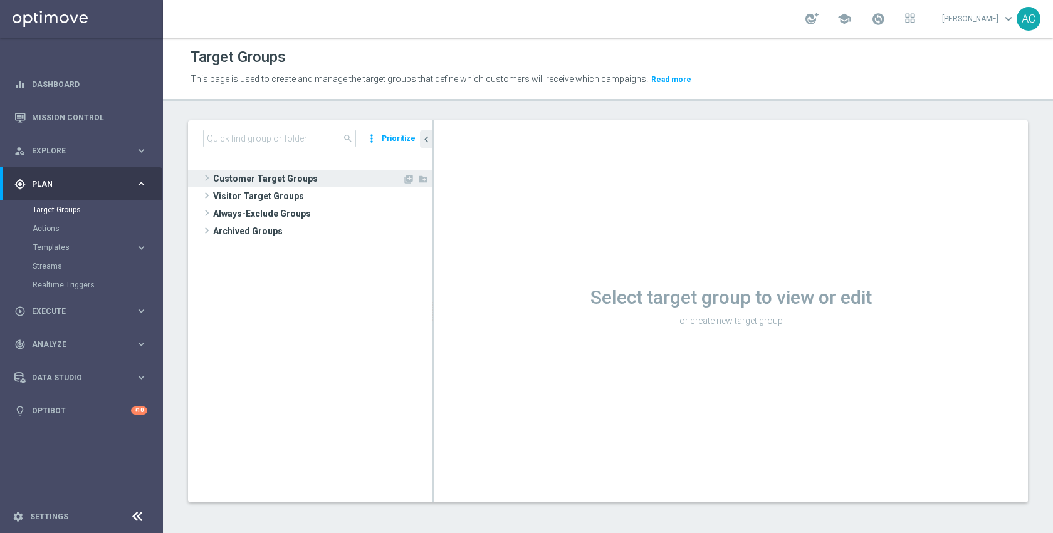 This screenshot has height=533, width=1053. I want to click on i: track_changes, so click(20, 345).